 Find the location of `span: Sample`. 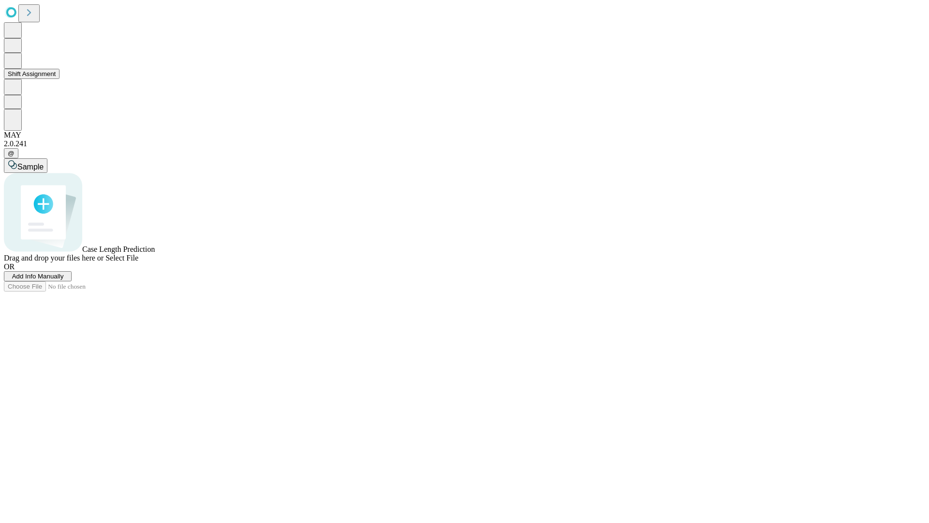

span: Sample is located at coordinates (30, 166).